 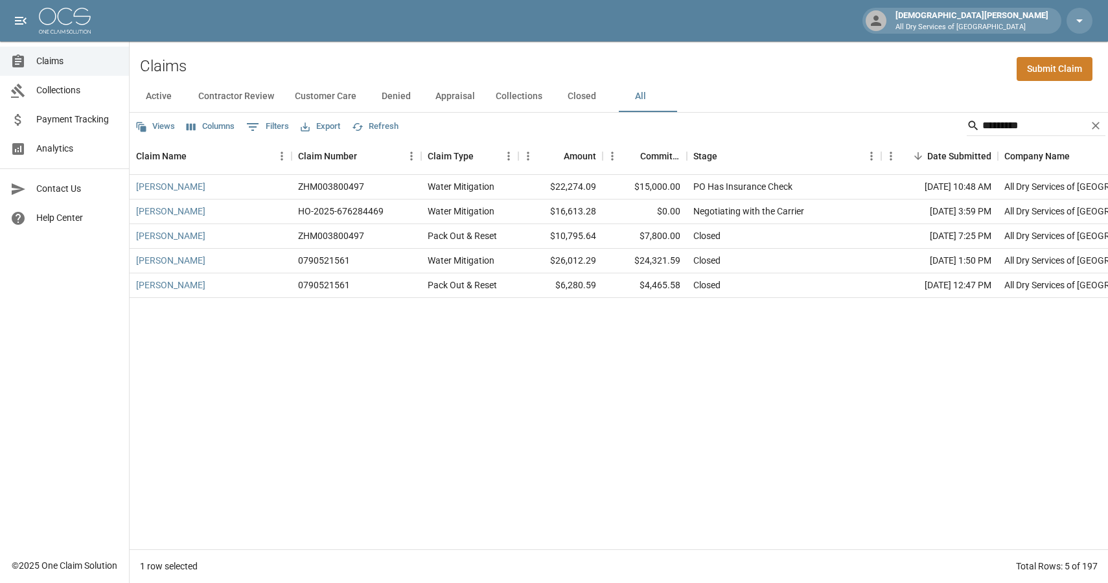 What do you see at coordinates (560, 187) in the screenshot?
I see `div: $22,274.09` at bounding box center [560, 187].